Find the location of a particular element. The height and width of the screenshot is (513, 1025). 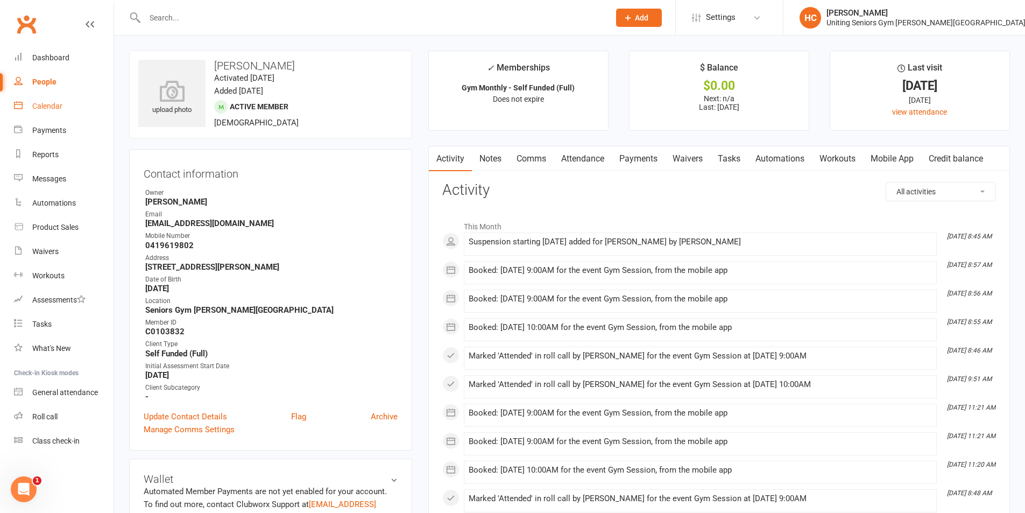

a: Update Contact Details is located at coordinates (185, 416).